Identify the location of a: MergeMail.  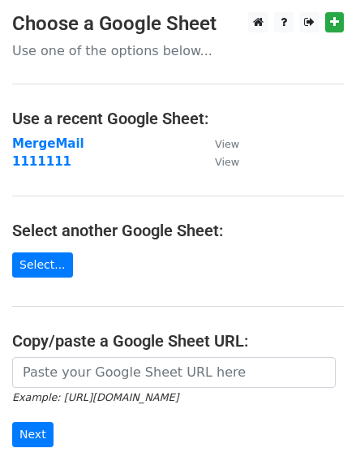
(48, 144).